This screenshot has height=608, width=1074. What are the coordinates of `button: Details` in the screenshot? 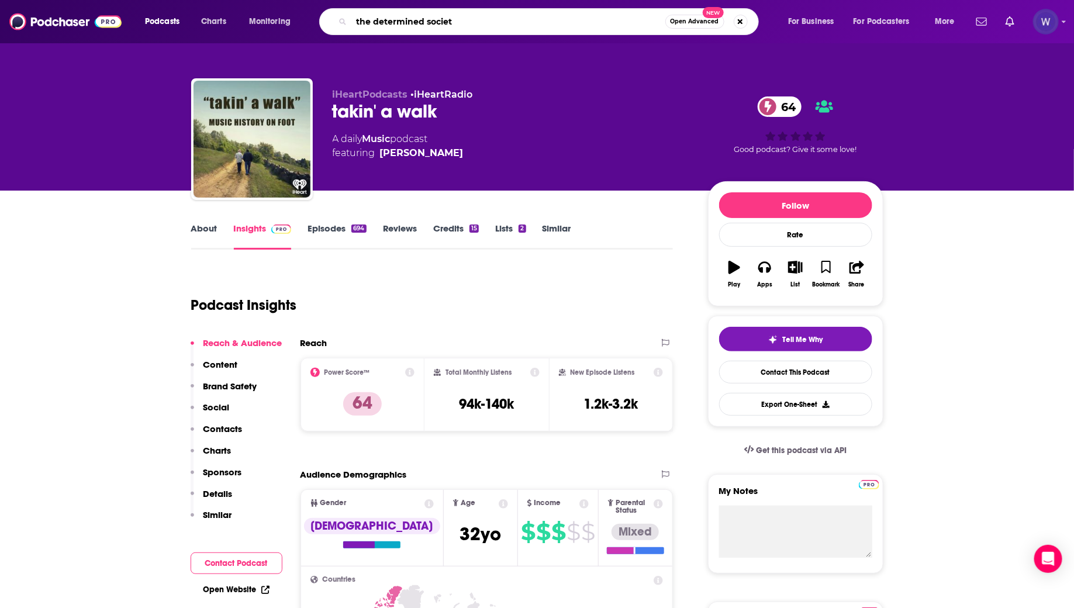 It's located at (212, 499).